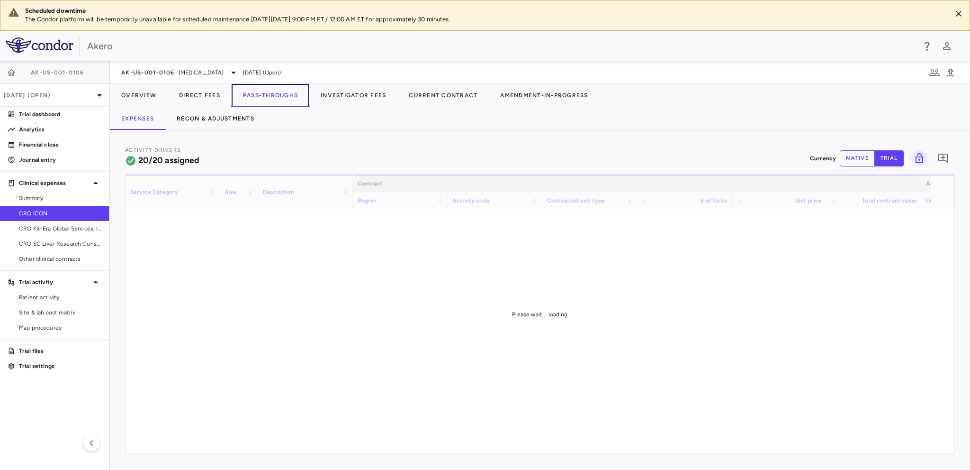  I want to click on span: Site & lab cost matrix, so click(60, 312).